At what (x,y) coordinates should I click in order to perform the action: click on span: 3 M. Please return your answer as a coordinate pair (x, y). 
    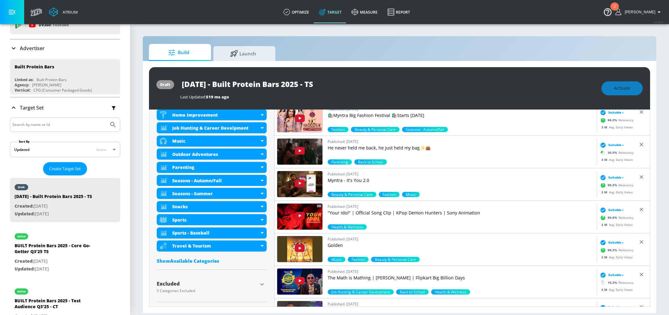
    Looking at the image, I should click on (605, 192).